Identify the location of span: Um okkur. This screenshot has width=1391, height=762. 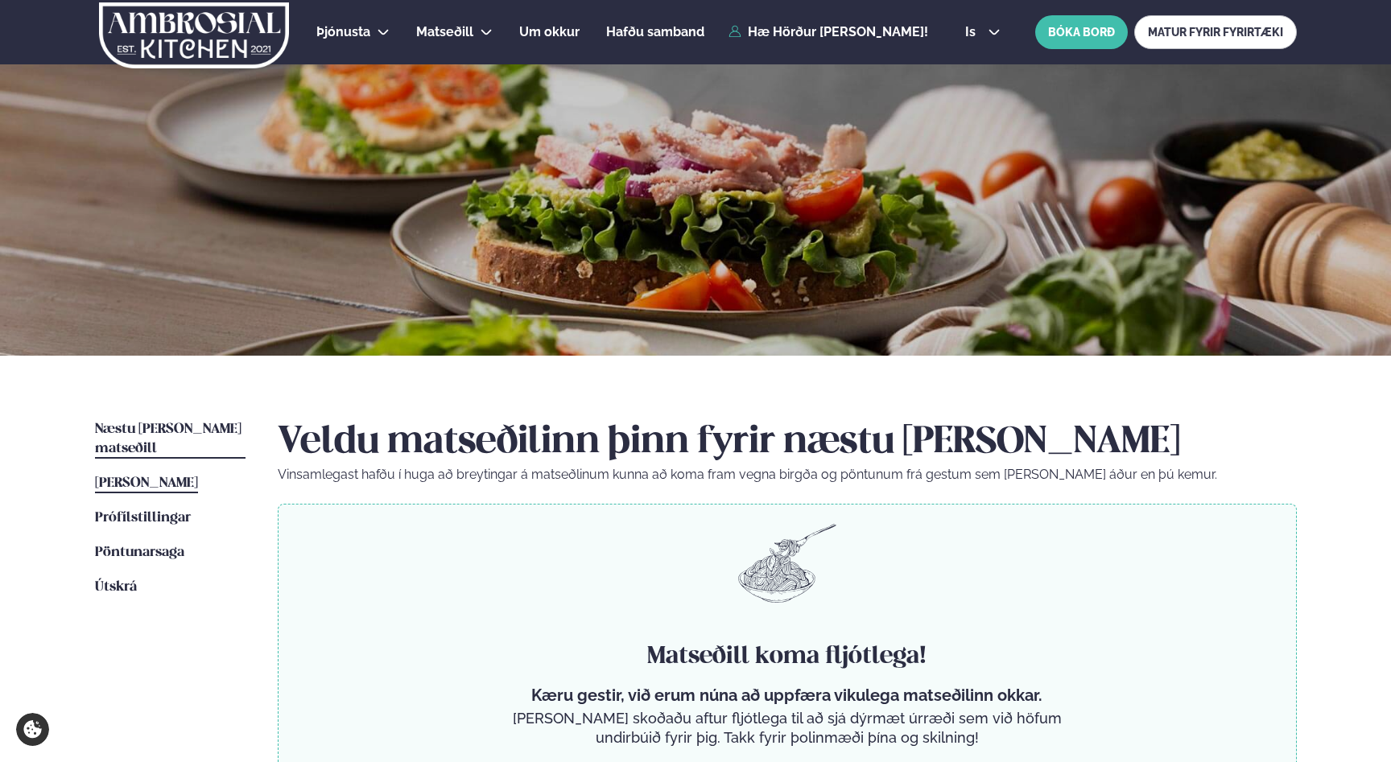
(549, 31).